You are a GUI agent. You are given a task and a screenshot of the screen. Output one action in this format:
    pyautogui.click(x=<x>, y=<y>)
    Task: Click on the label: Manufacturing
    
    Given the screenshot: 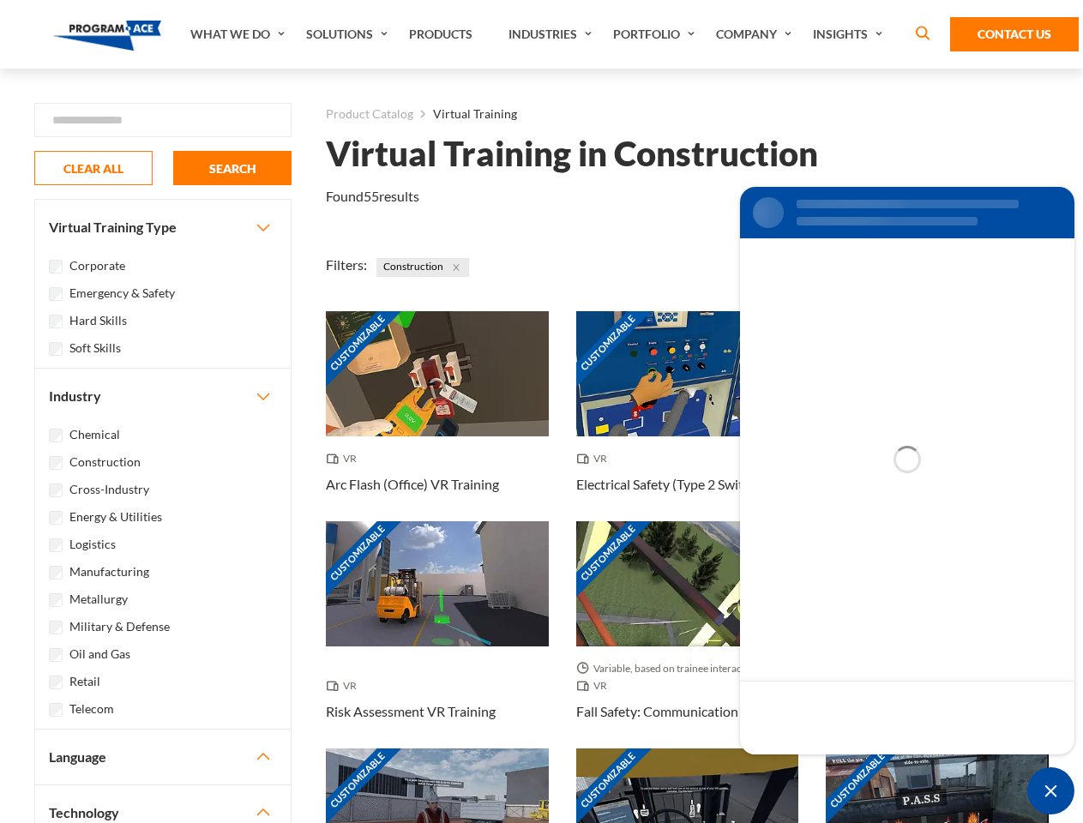 What is the action you would take?
    pyautogui.click(x=109, y=572)
    